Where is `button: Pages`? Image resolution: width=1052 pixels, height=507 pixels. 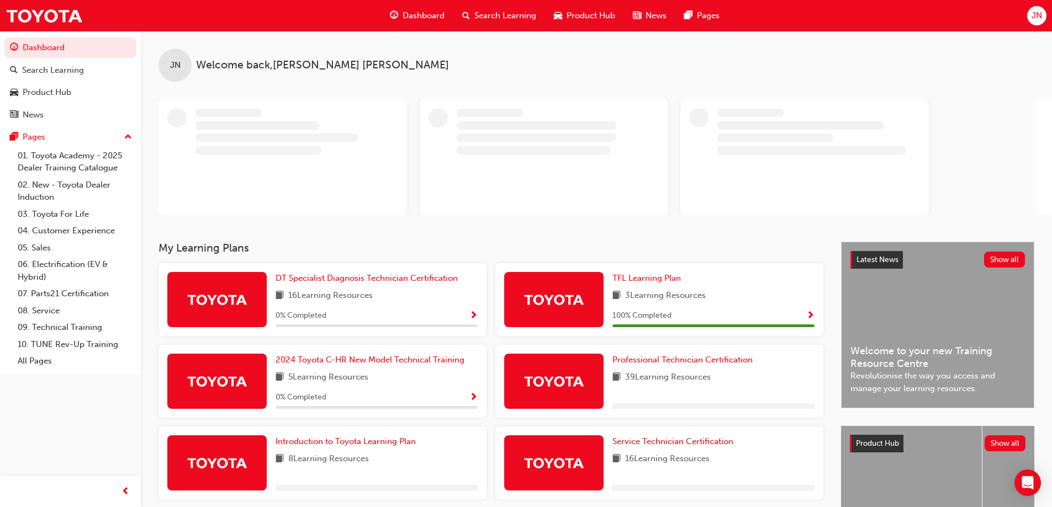 button: Pages is located at coordinates (70, 137).